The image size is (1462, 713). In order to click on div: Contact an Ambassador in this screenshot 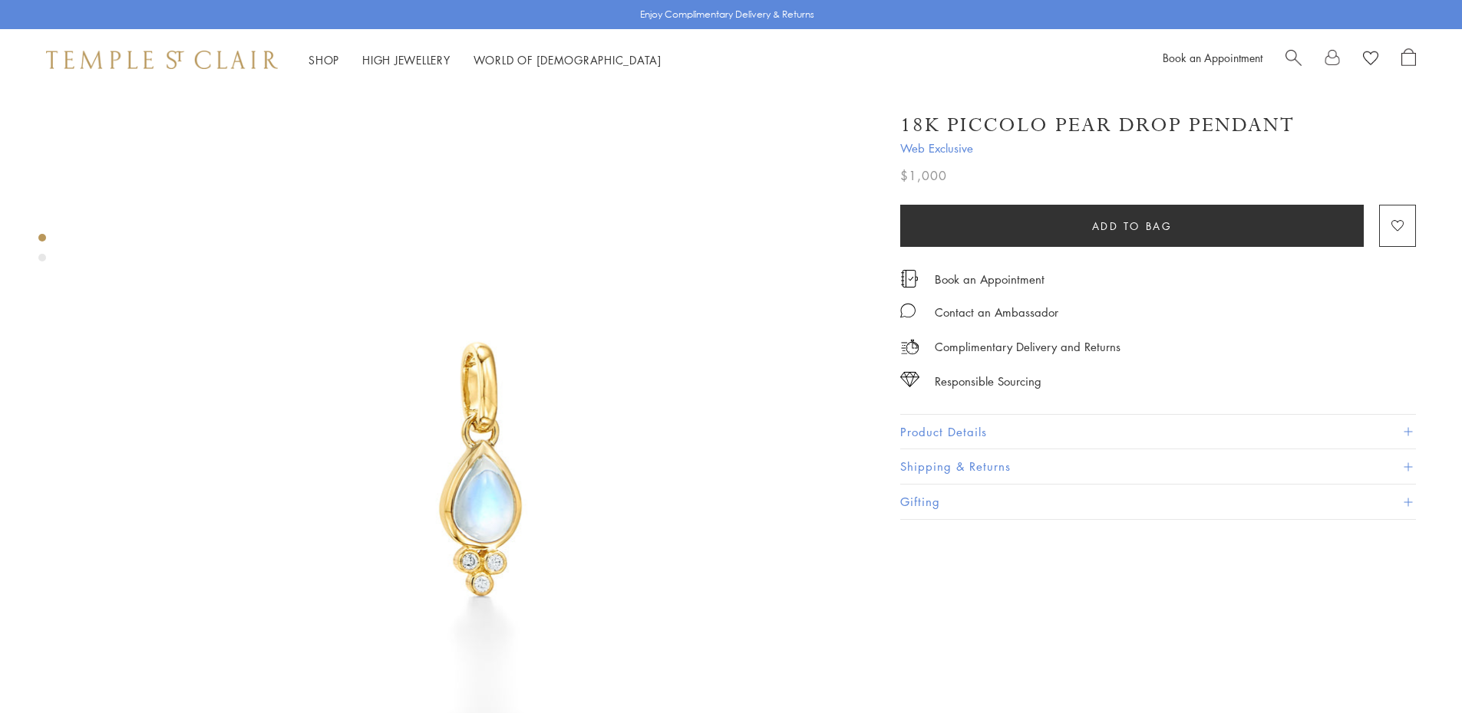, I will do `click(996, 312)`.